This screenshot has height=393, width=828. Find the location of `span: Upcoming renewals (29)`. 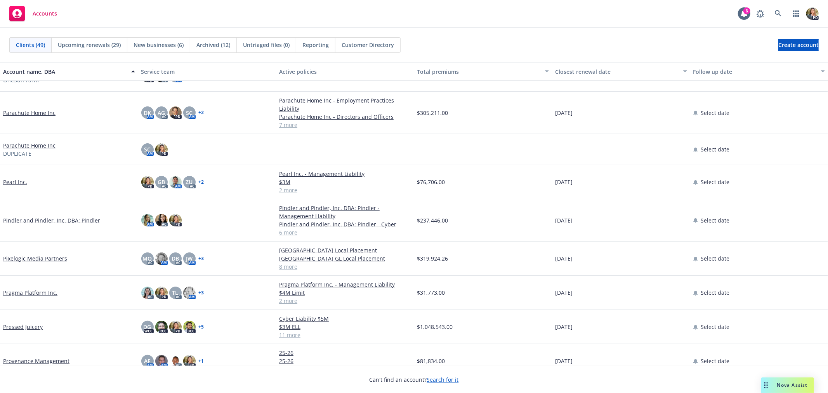

span: Upcoming renewals (29) is located at coordinates (89, 45).